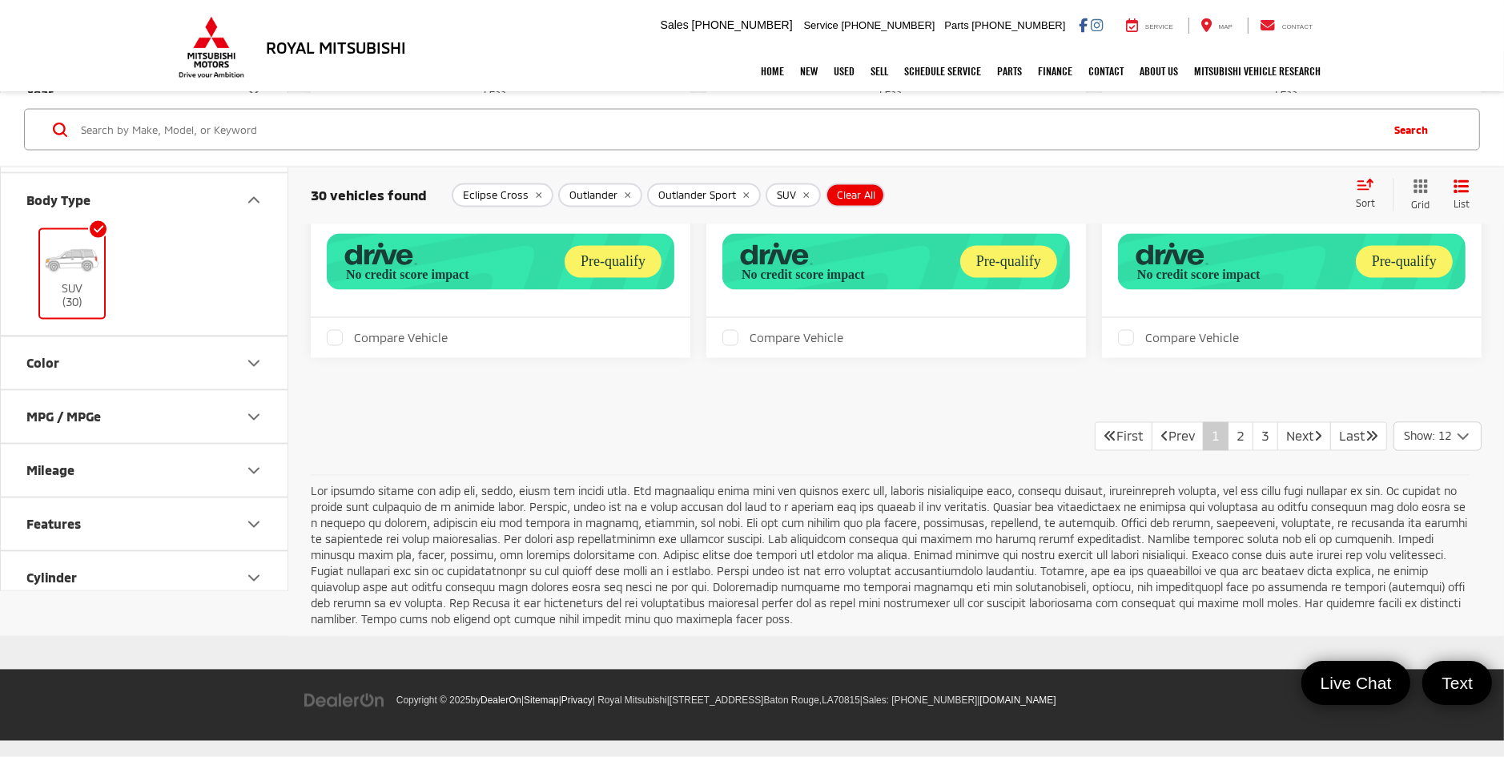 This screenshot has height=757, width=1504. Describe the element at coordinates (1456, 682) in the screenshot. I see `a: Text` at that location.